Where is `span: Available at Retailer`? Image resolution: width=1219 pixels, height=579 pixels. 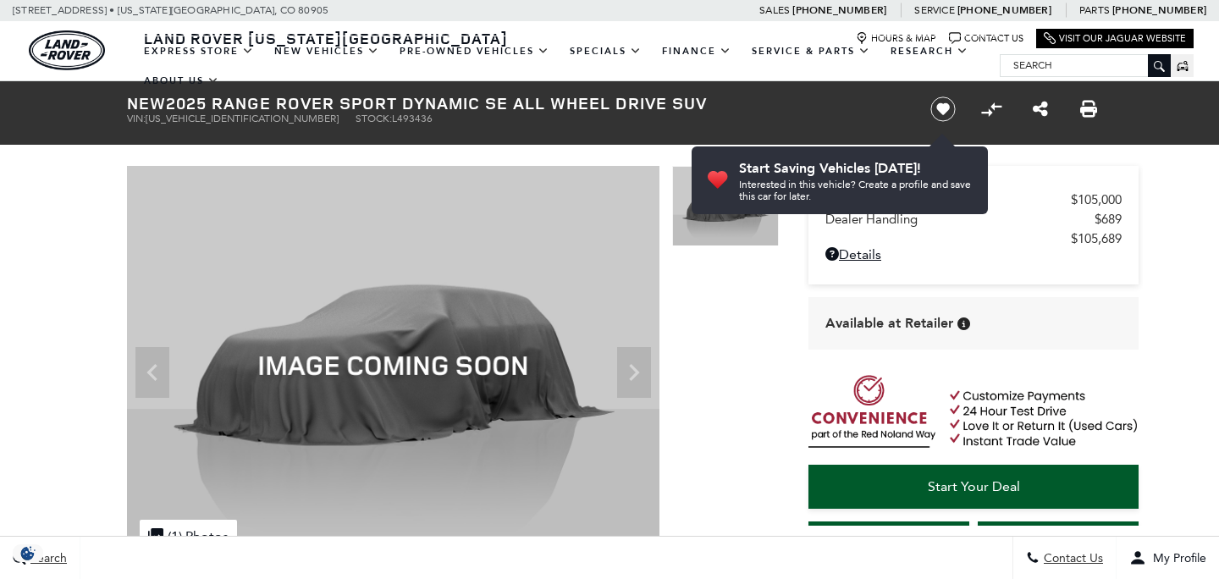 span: Available at Retailer is located at coordinates (889, 323).